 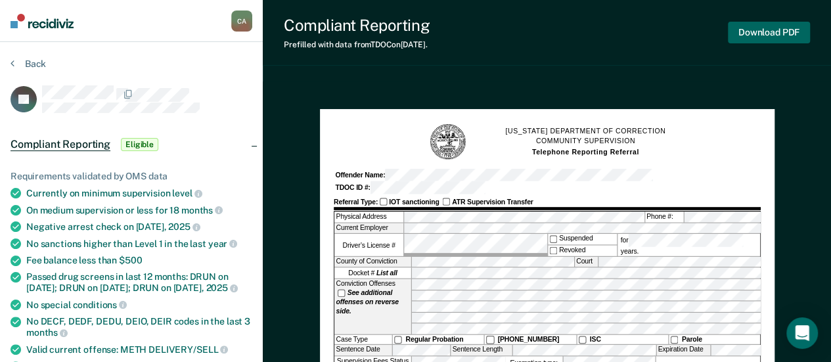 I want to click on label: for years., so click(x=688, y=245).